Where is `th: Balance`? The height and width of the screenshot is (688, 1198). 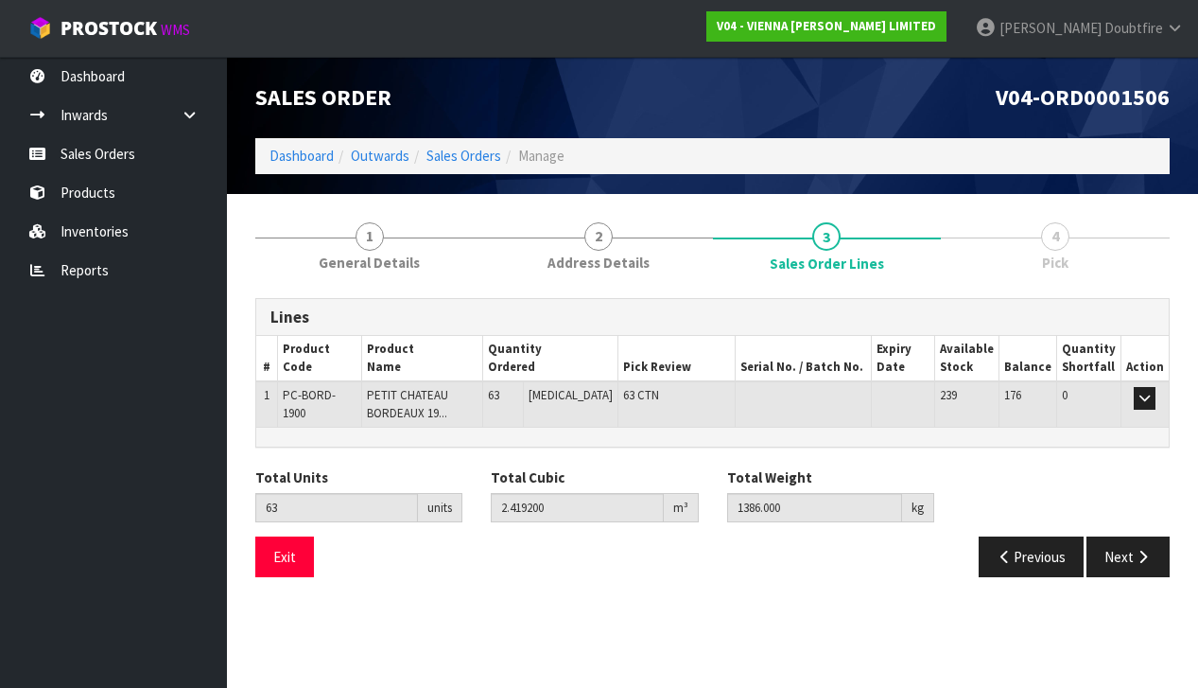
th: Balance is located at coordinates (1027, 358).